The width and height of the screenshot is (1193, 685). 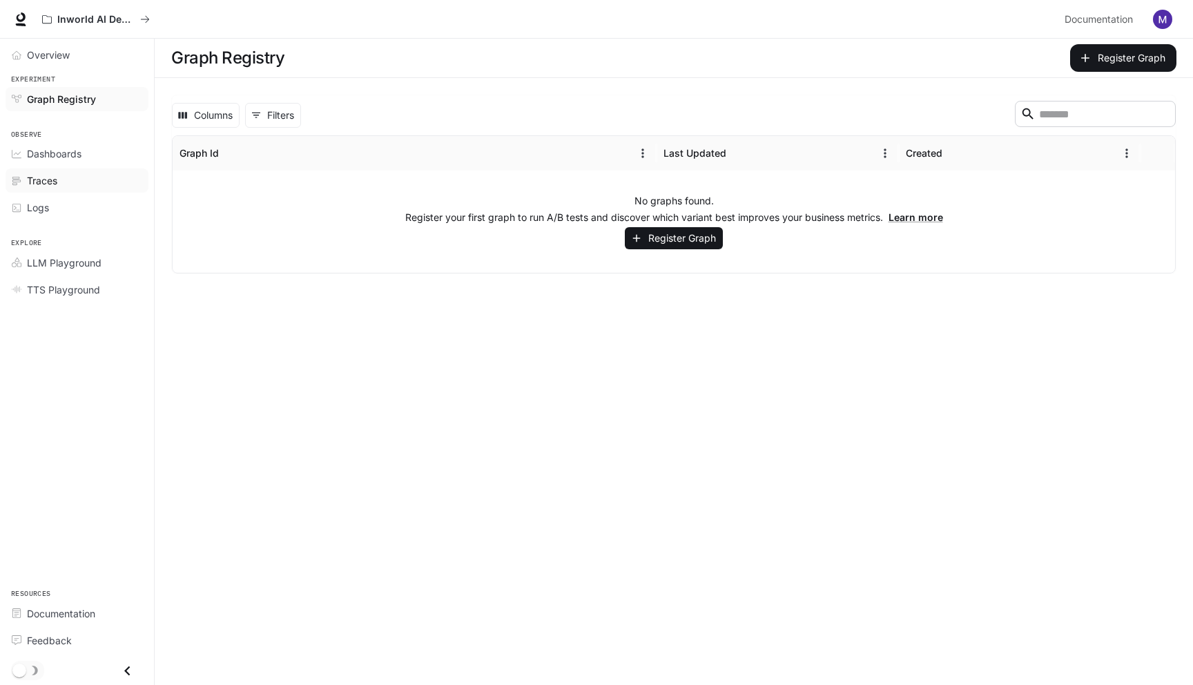 I want to click on a: Overview, so click(x=77, y=55).